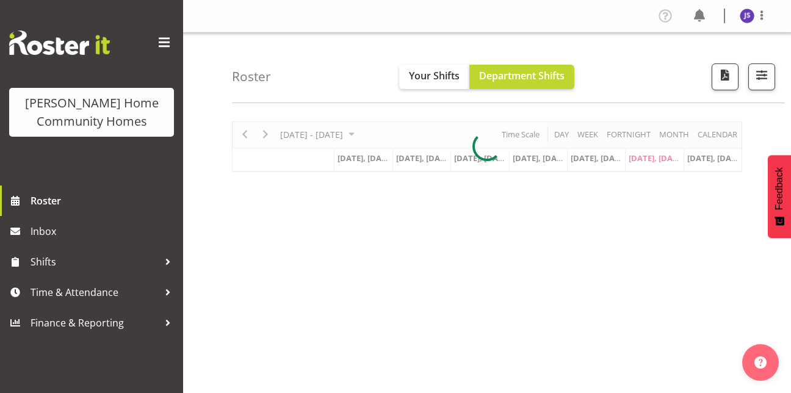  I want to click on span: Roster, so click(104, 201).